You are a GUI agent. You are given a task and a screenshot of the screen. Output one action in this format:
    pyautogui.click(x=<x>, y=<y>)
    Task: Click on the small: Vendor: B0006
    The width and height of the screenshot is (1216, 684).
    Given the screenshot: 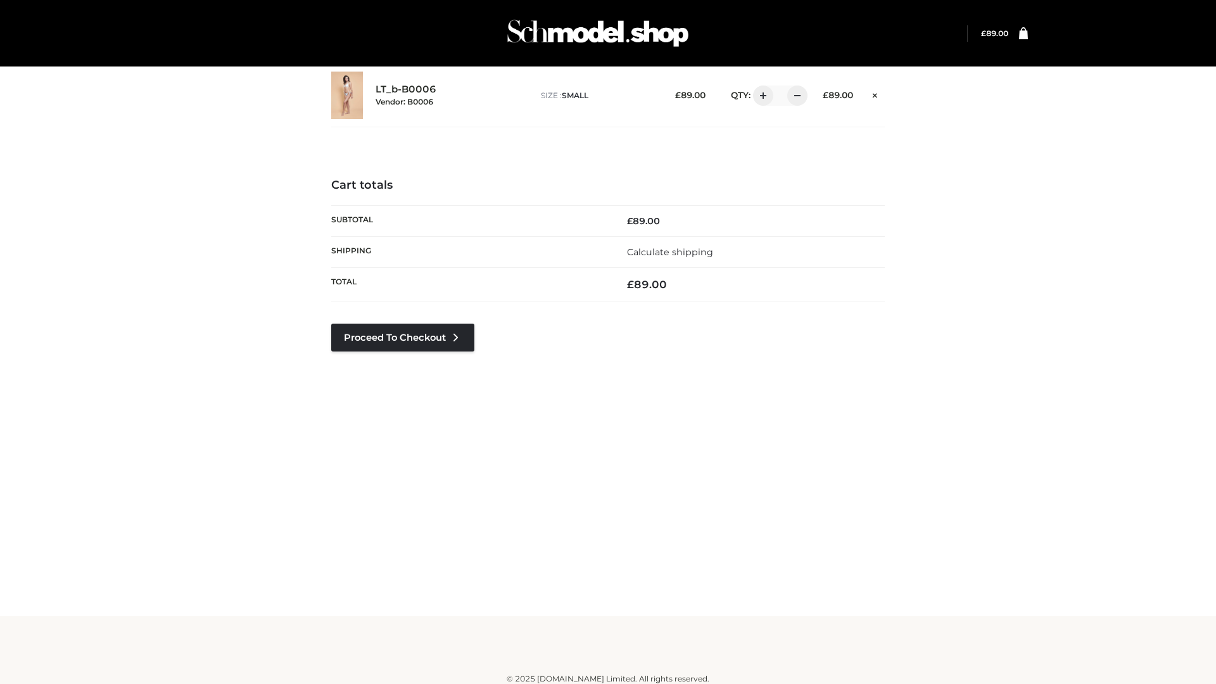 What is the action you would take?
    pyautogui.click(x=404, y=101)
    